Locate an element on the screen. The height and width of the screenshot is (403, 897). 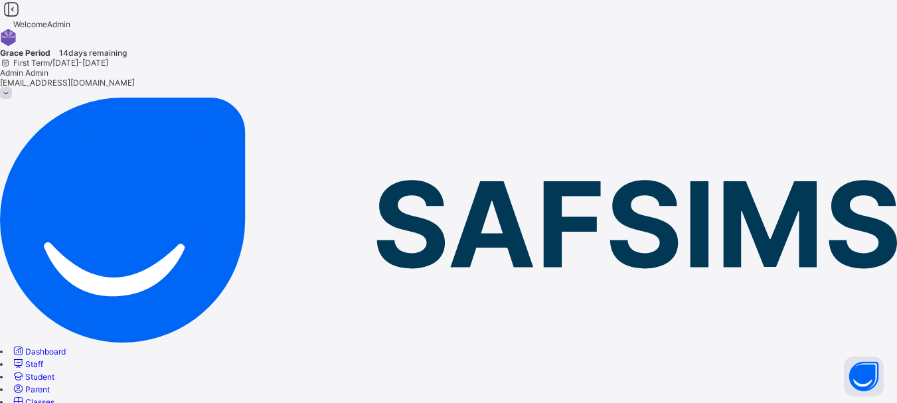
span: Staff is located at coordinates (34, 364).